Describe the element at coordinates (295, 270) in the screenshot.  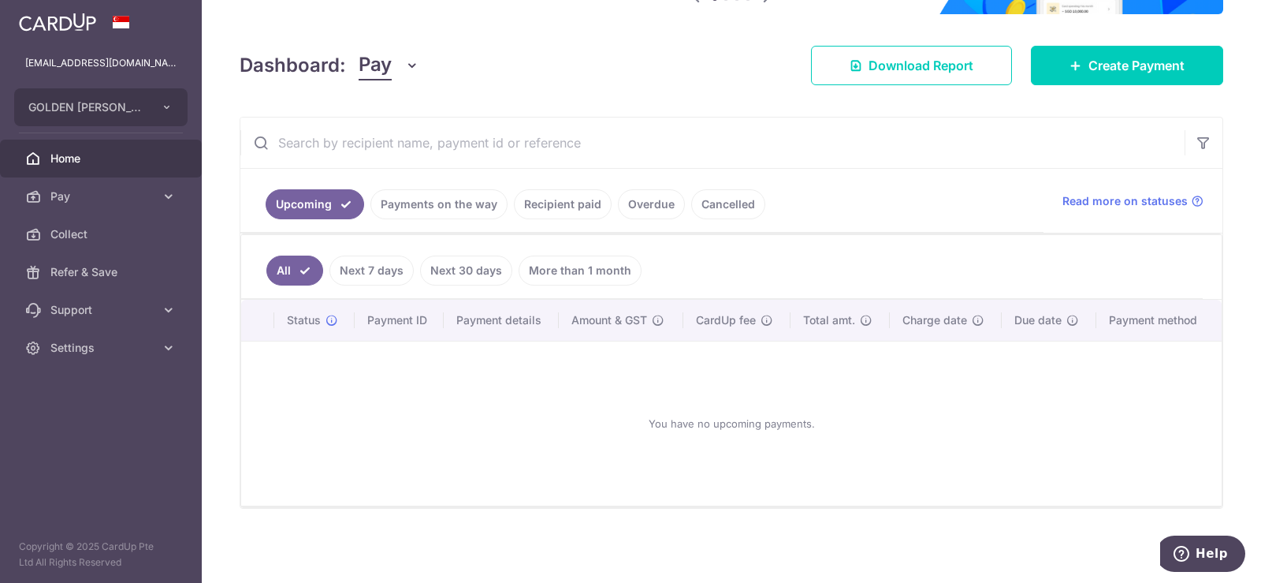
I see `a: All` at that location.